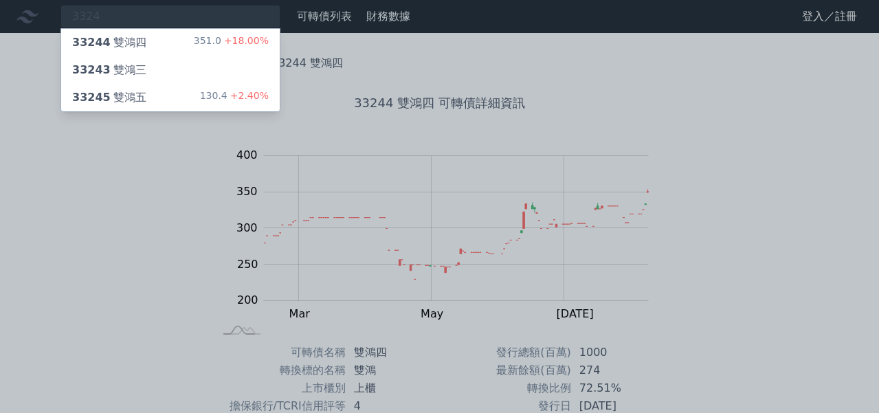 Image resolution: width=879 pixels, height=413 pixels. I want to click on div: 雙鴻三, so click(109, 70).